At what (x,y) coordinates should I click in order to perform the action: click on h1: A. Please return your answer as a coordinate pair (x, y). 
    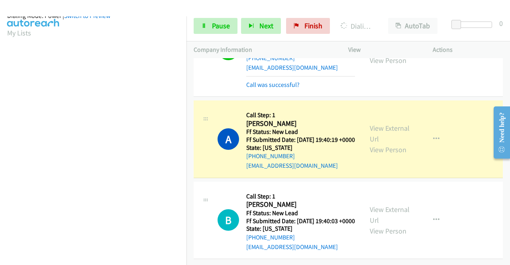
    Looking at the image, I should click on (228, 139).